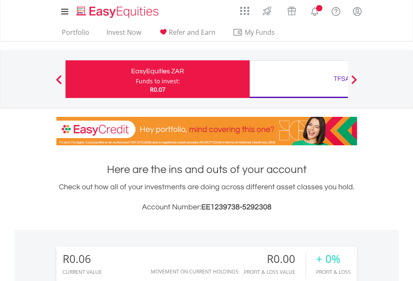 The height and width of the screenshot is (281, 413). I want to click on img: vouchers-v2.svg, so click(292, 11).